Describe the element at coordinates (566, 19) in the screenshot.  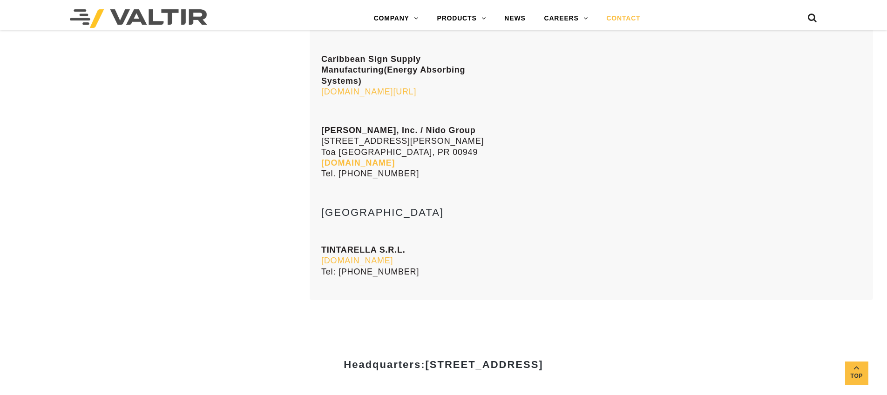
I see `a: CAREERS` at that location.